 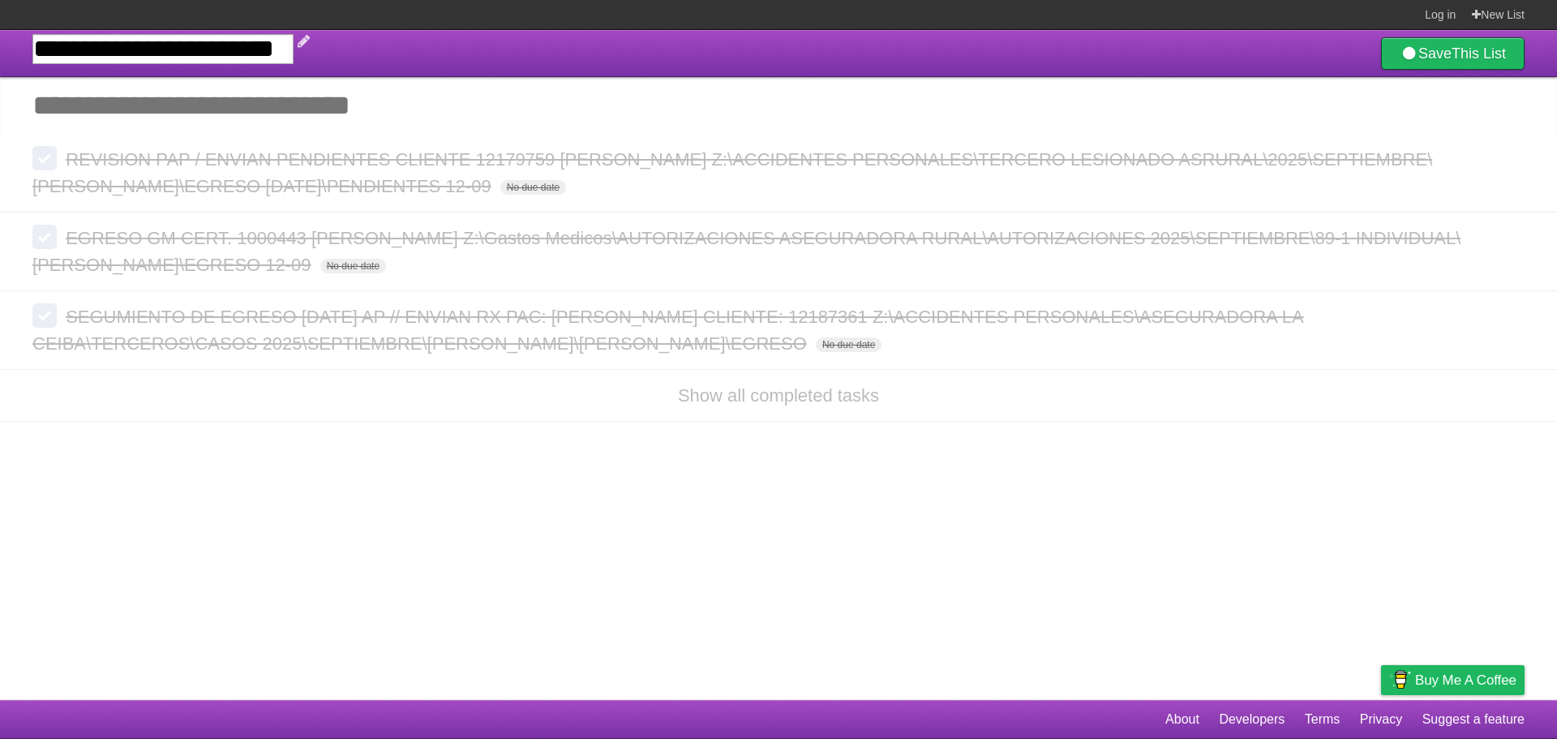 I want to click on a: Buy me a coffee, so click(x=1452, y=679).